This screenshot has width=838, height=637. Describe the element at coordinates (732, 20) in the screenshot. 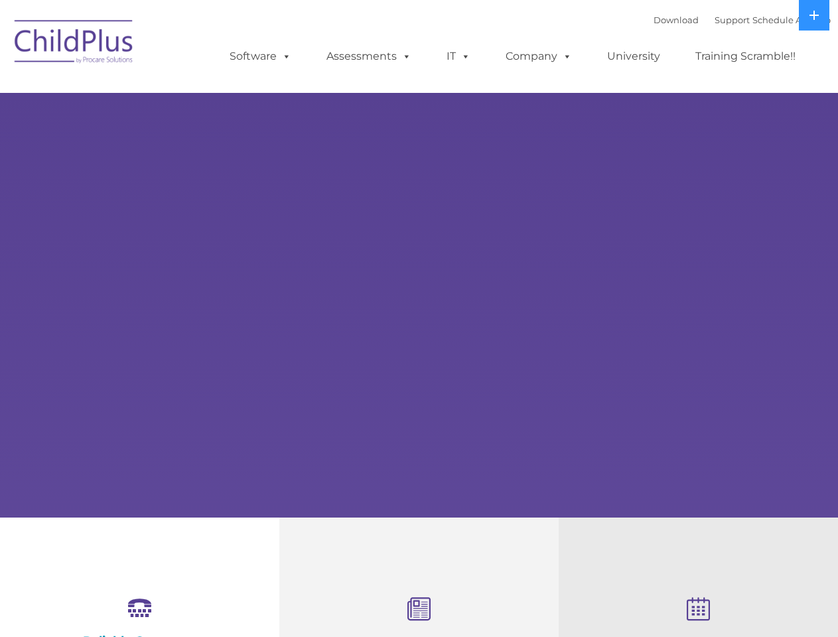

I see `a: Support` at that location.